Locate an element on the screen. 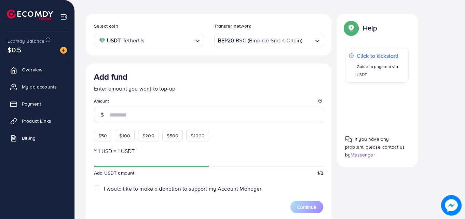 This screenshot has height=219, width=465. a: Billing is located at coordinates (37, 138).